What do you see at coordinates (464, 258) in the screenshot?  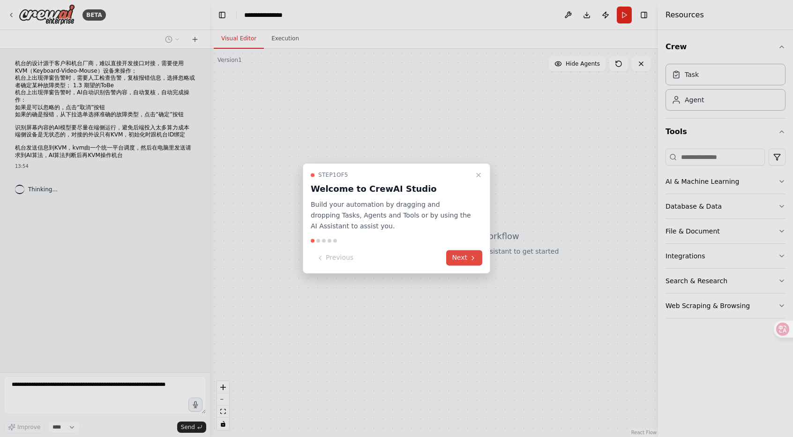 I see `button: Next` at bounding box center [464, 258].